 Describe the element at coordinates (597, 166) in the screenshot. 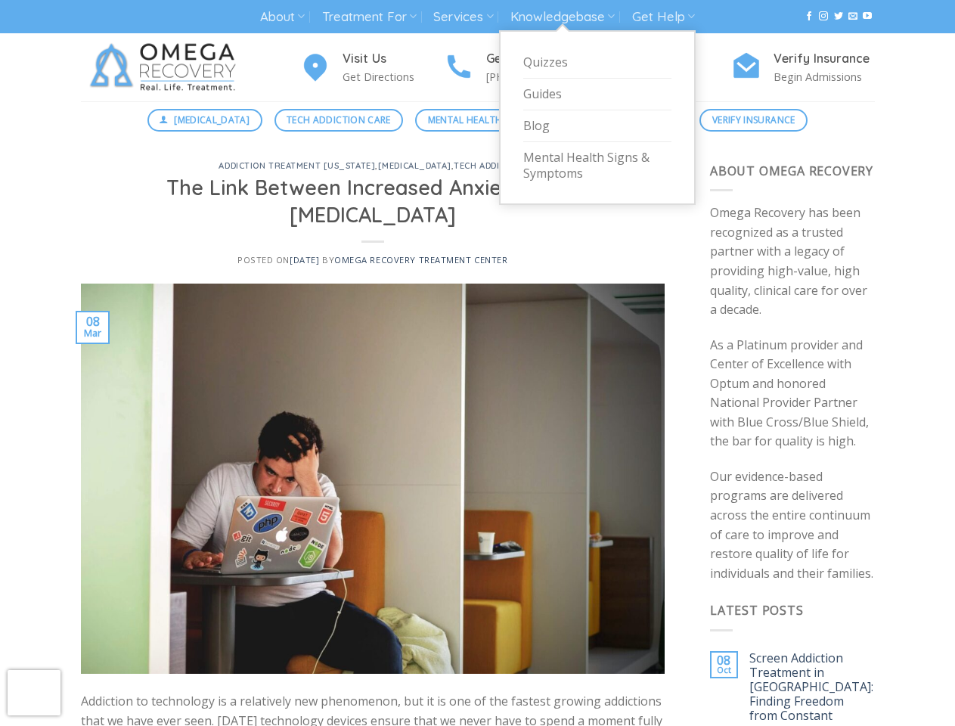

I see `a: Mental Health Signs & Symptoms` at that location.